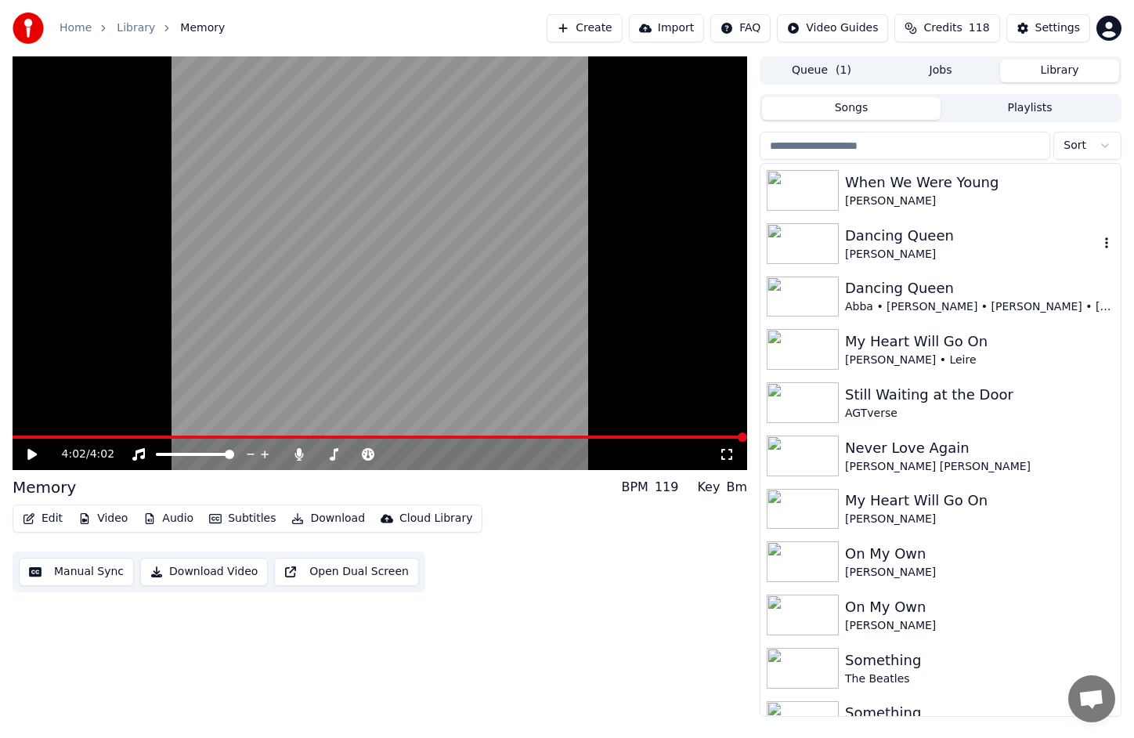 This screenshot has width=1134, height=738. Describe the element at coordinates (833, 28) in the screenshot. I see `button: Video Guides` at that location.